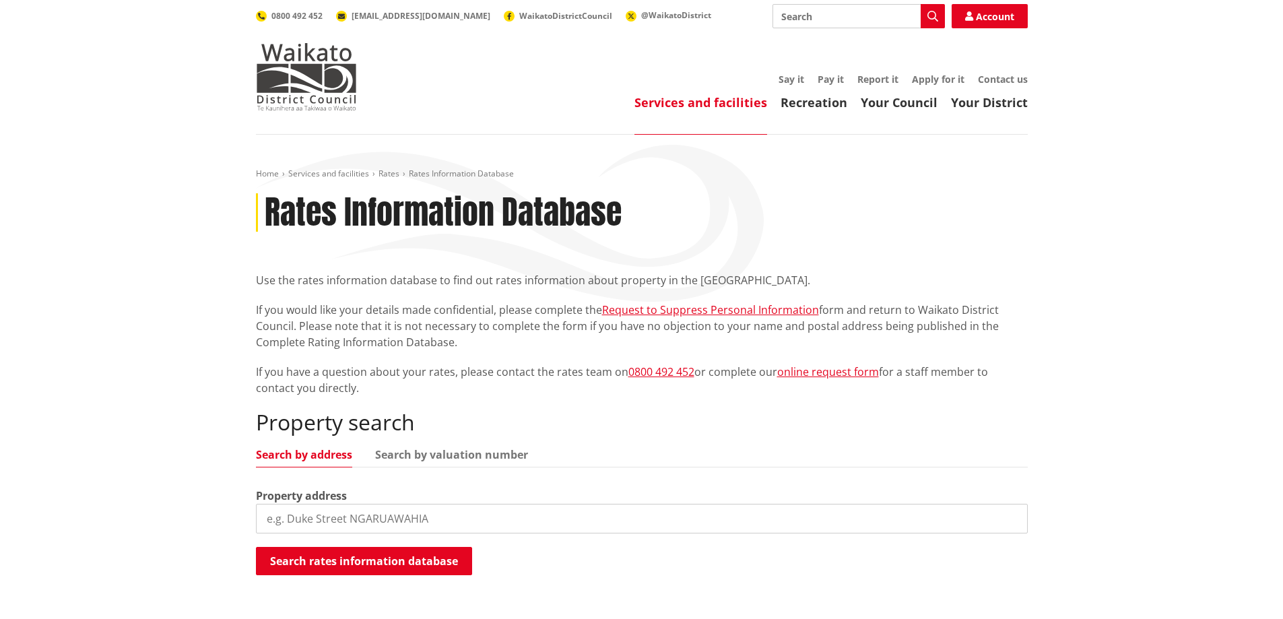 This screenshot has width=1283, height=619. Describe the element at coordinates (642, 280) in the screenshot. I see `p: Use the rates information database to find out rates information about property in the [GEOGRAPHI...` at that location.